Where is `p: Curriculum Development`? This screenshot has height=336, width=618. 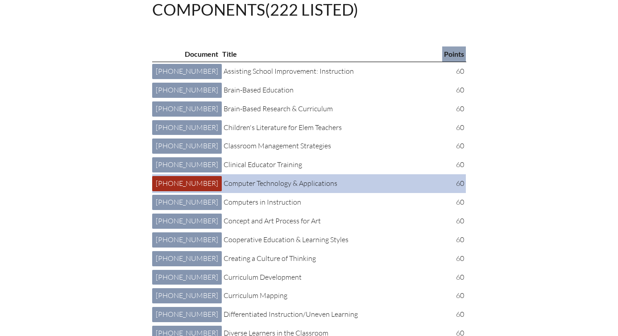
p: Curriculum Development is located at coordinates (331, 277).